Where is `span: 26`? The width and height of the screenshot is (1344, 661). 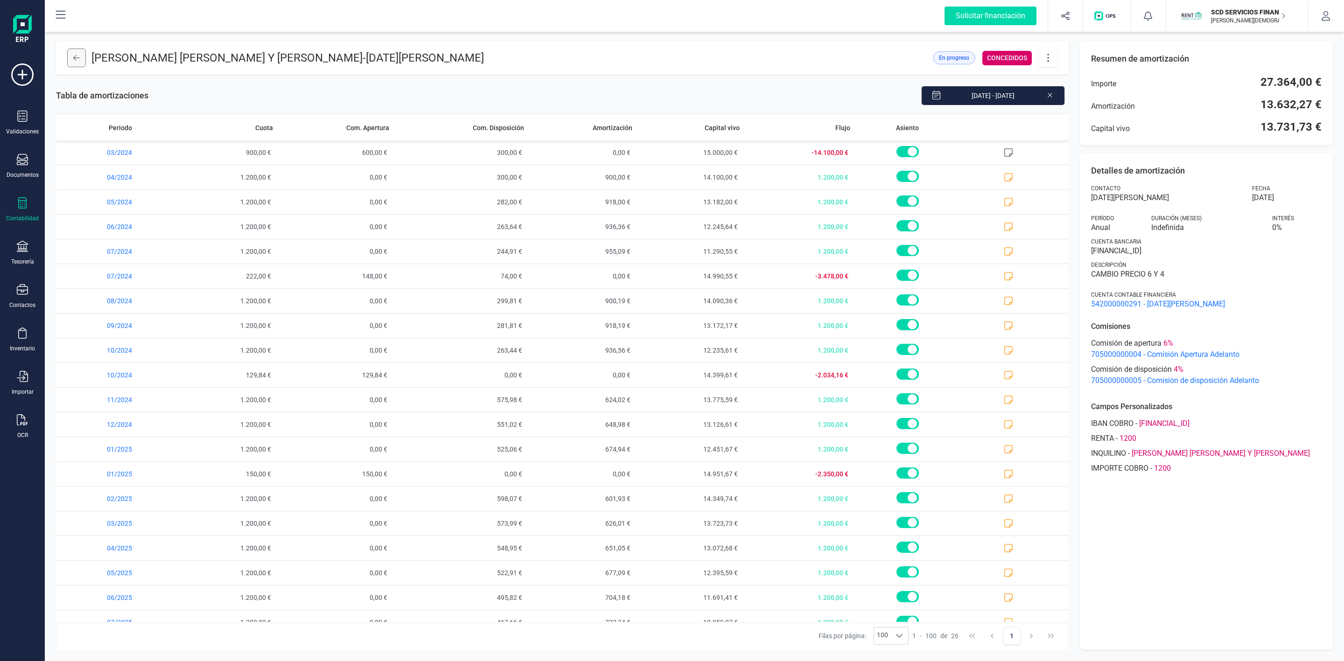
span: 26 is located at coordinates (955, 636).